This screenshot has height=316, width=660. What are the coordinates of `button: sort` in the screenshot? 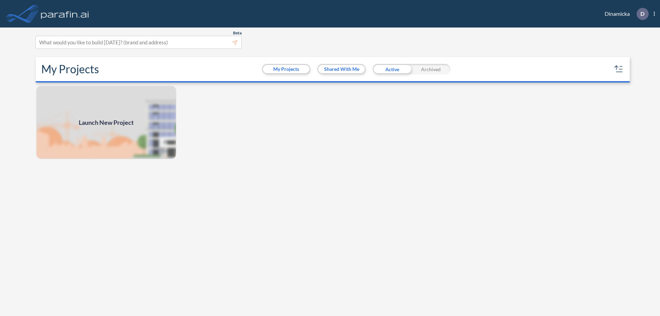 It's located at (619, 69).